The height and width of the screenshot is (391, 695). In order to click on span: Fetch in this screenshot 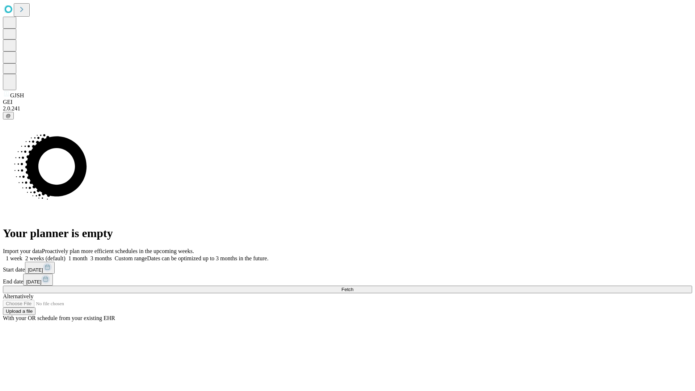, I will do `click(347, 289)`.